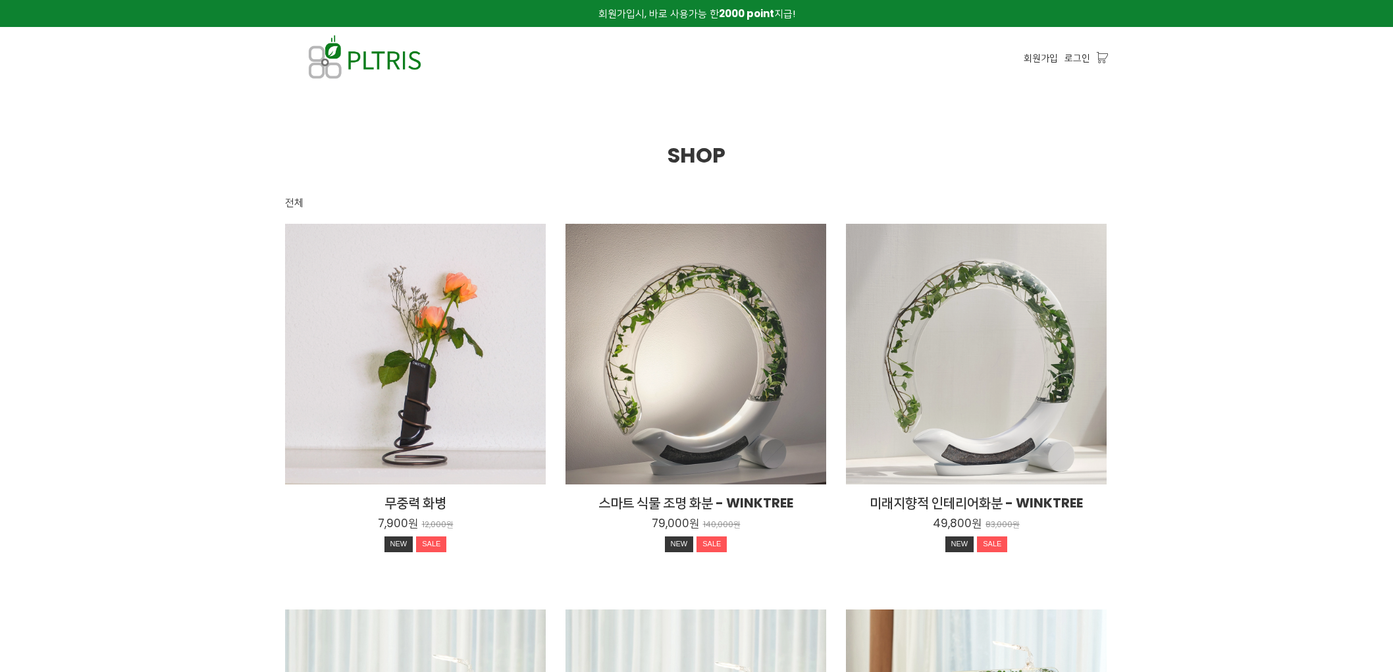  Describe the element at coordinates (415, 503) in the screenshot. I see `h2: 무중력 화병` at that location.